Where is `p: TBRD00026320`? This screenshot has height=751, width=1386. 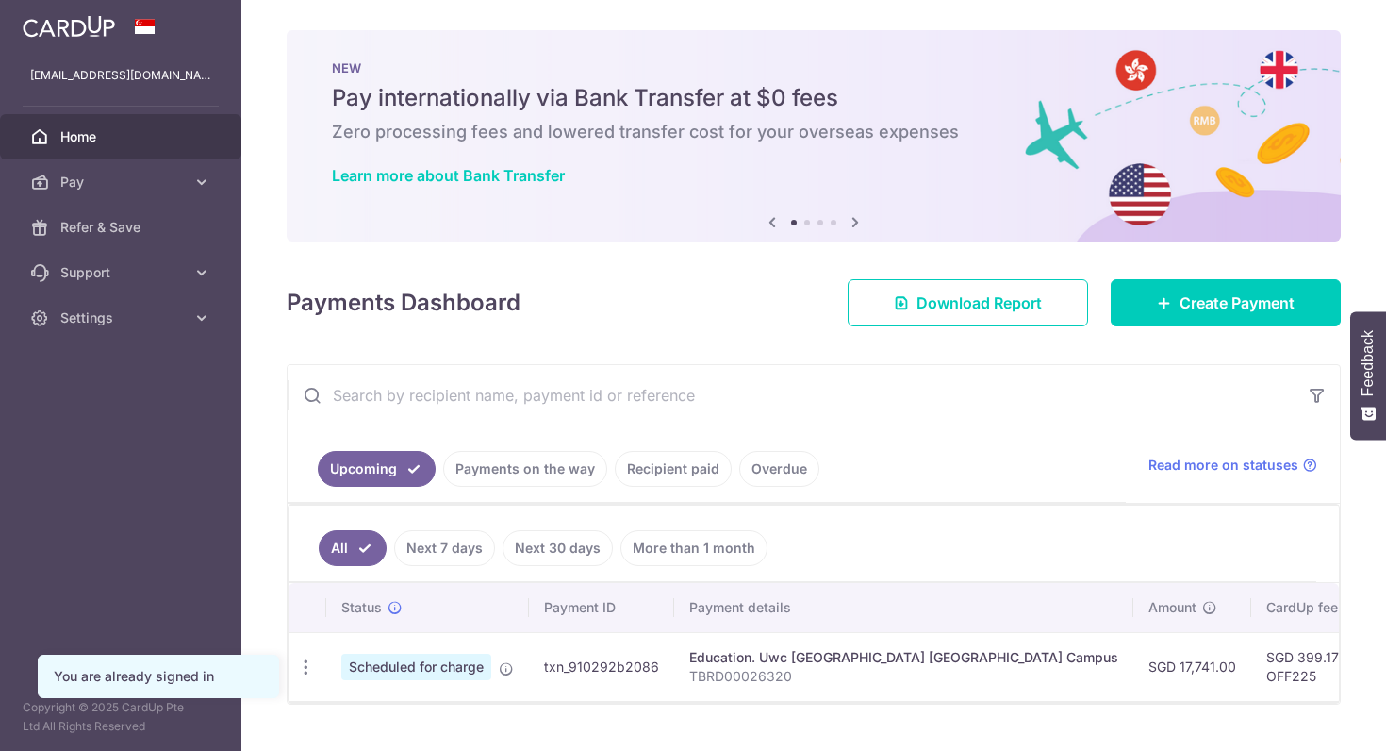 p: TBRD00026320 is located at coordinates (904, 676).